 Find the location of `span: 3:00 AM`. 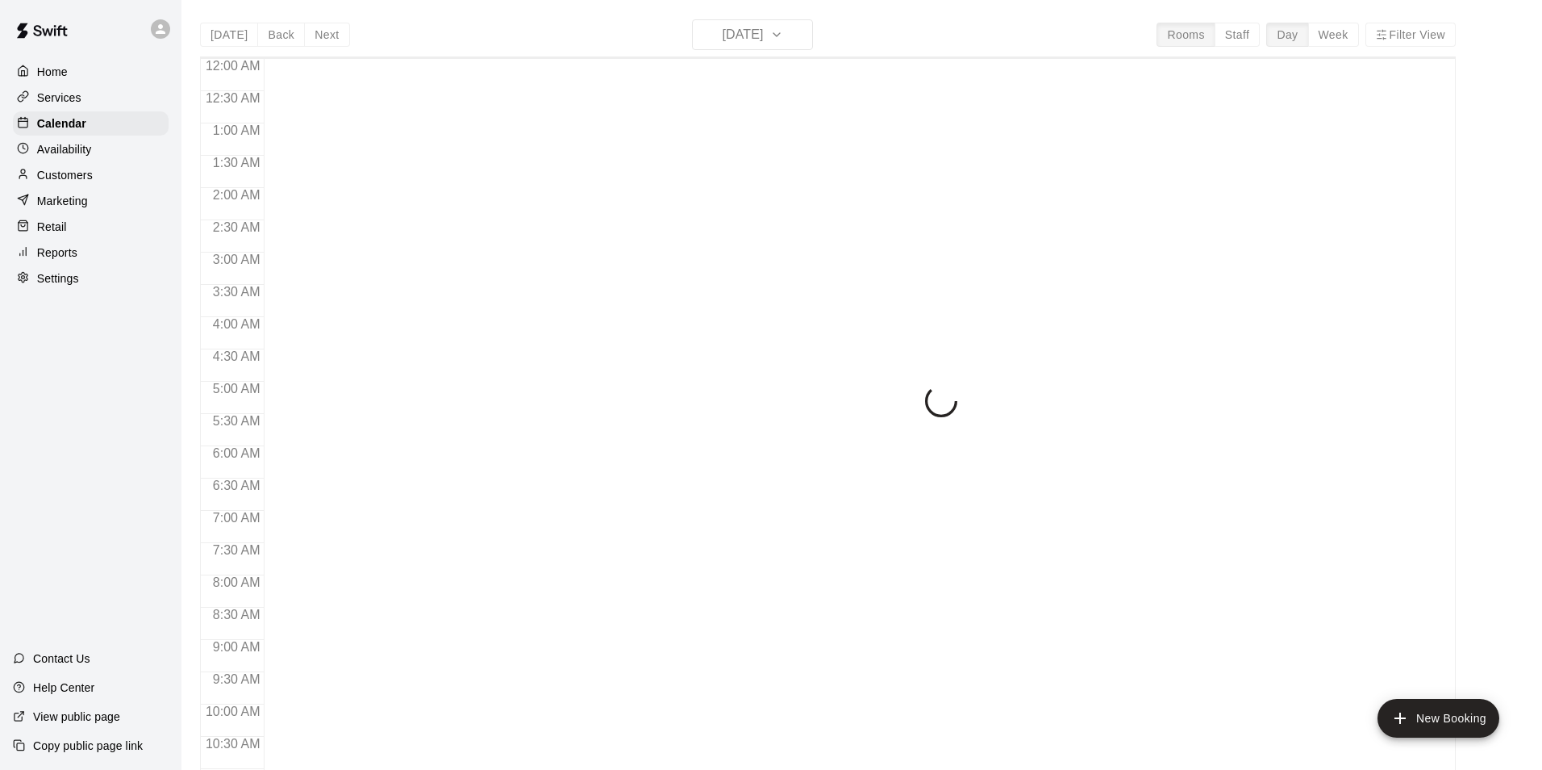

span: 3:00 AM is located at coordinates (236, 259).